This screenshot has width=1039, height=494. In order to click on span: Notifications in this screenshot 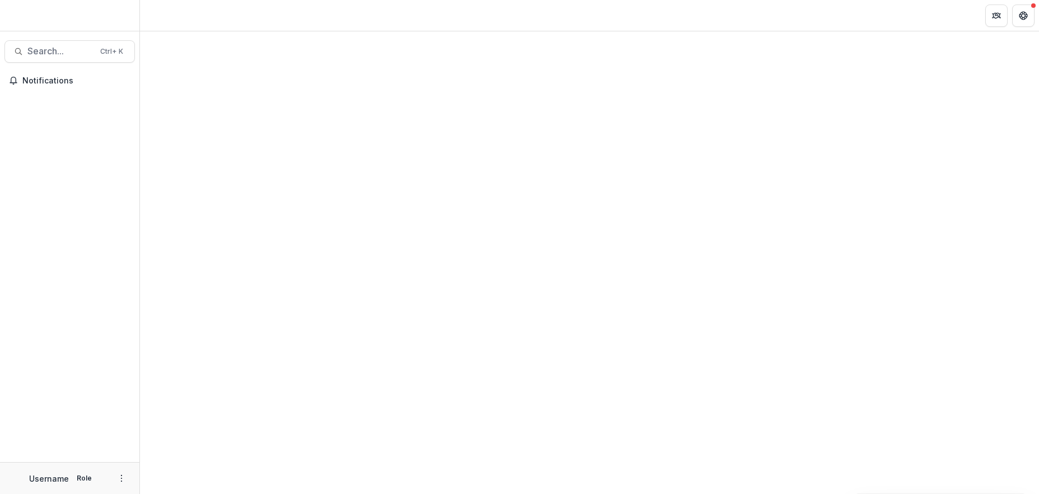, I will do `click(76, 81)`.